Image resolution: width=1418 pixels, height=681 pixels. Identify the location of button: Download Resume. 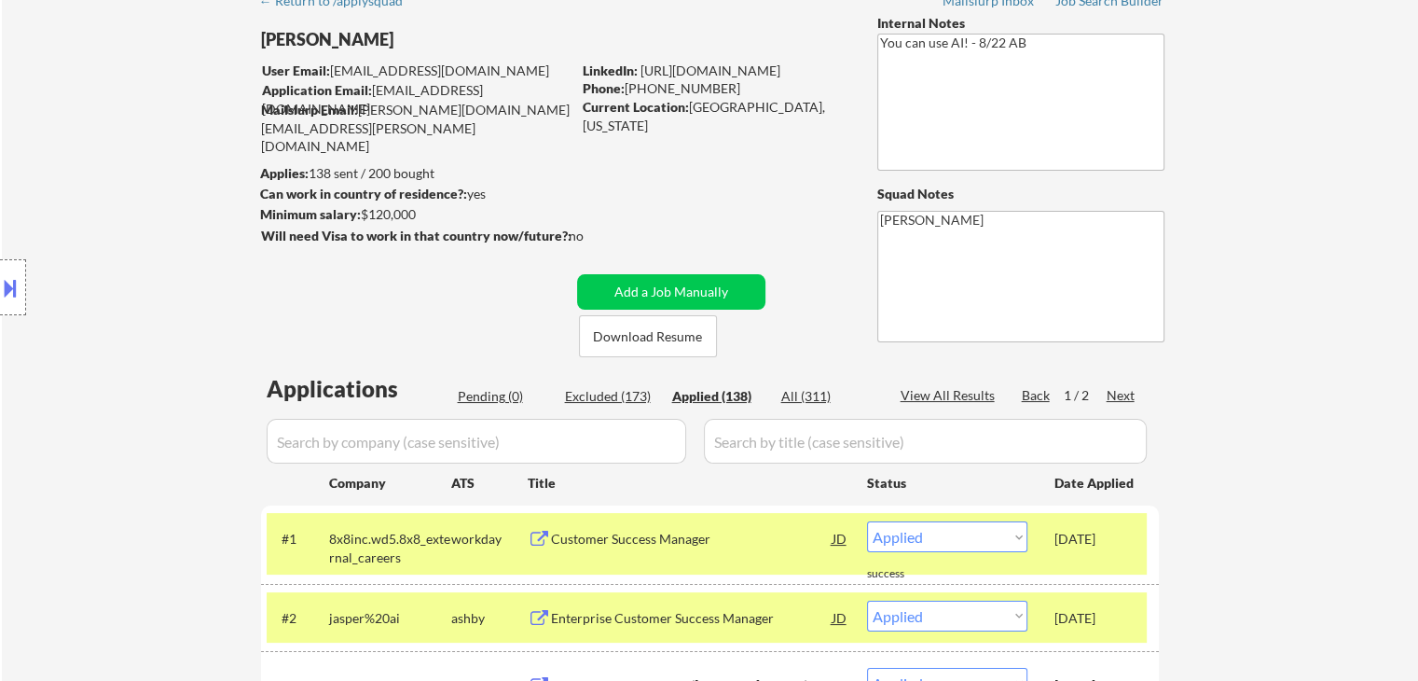
(648, 336).